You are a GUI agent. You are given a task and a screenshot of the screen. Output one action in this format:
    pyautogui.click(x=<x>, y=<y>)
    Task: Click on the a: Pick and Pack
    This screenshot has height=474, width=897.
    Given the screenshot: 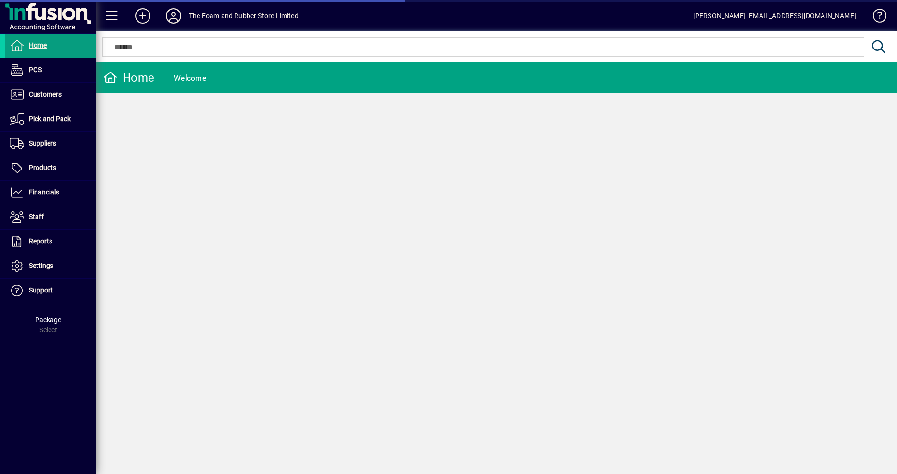 What is the action you would take?
    pyautogui.click(x=50, y=119)
    